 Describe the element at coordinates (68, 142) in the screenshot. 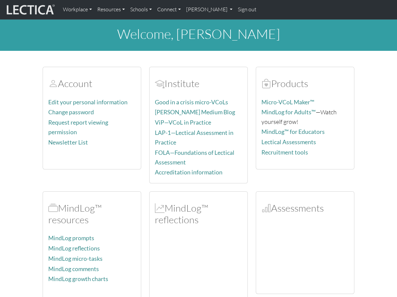

I see `a: Newsletter List` at that location.